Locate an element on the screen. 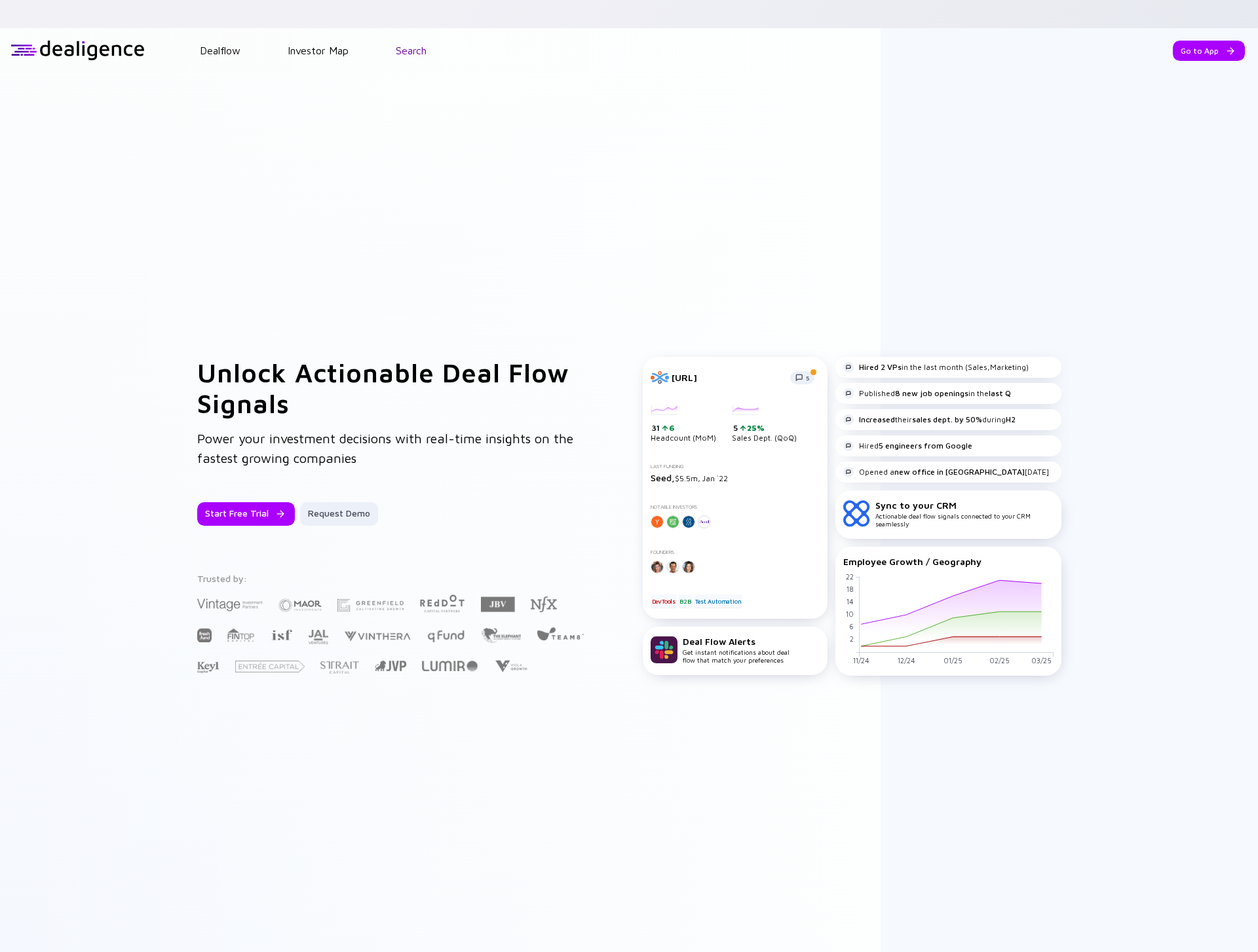 The height and width of the screenshot is (952, 1258). strong: Increased is located at coordinates (876, 419).